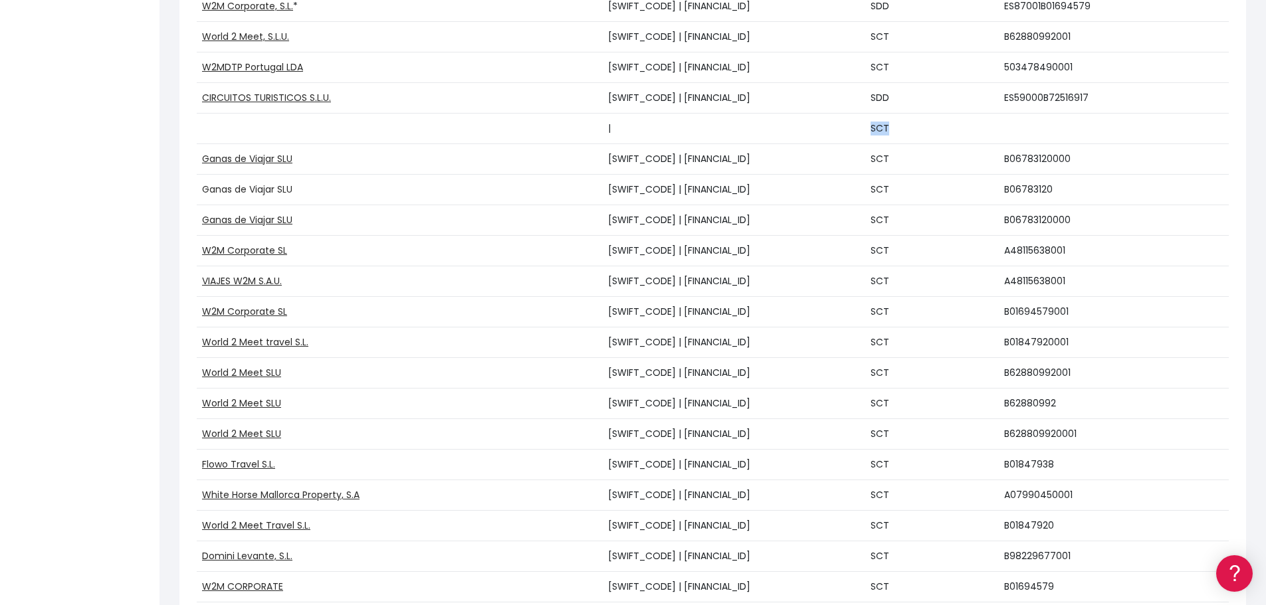 The image size is (1266, 605). What do you see at coordinates (133, 295) in the screenshot?
I see `a: General` at bounding box center [133, 295].